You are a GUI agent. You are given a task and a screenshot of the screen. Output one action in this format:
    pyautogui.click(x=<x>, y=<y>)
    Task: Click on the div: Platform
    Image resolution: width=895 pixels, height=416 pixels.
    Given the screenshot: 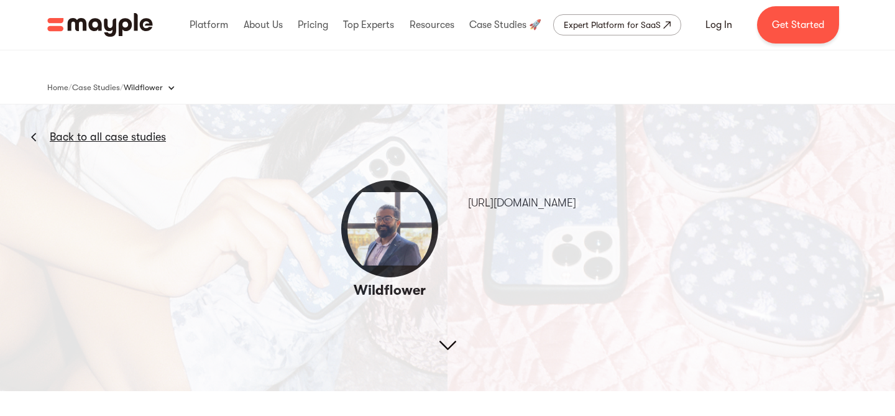 What is the action you would take?
    pyautogui.click(x=209, y=25)
    